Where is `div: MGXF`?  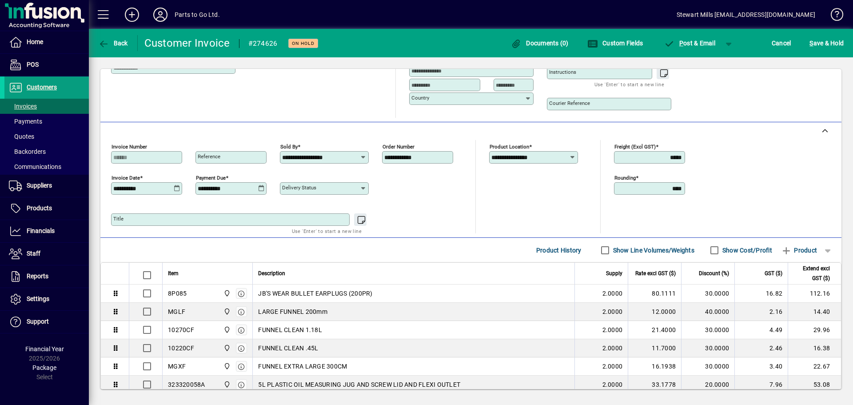
div: MGXF is located at coordinates (177, 366).